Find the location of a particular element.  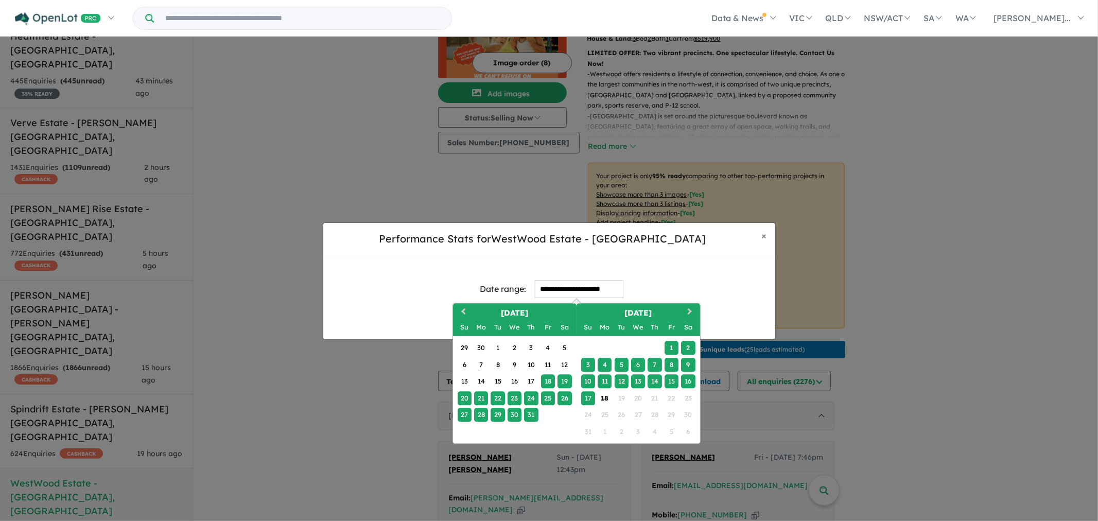

div: Choose Saturday, July 19th, 2025 is located at coordinates (564, 381).